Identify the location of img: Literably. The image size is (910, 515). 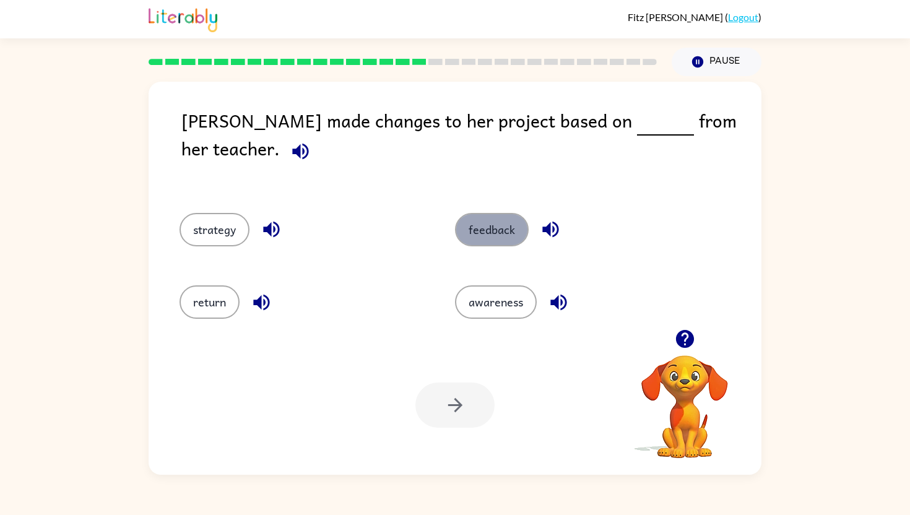
(183, 19).